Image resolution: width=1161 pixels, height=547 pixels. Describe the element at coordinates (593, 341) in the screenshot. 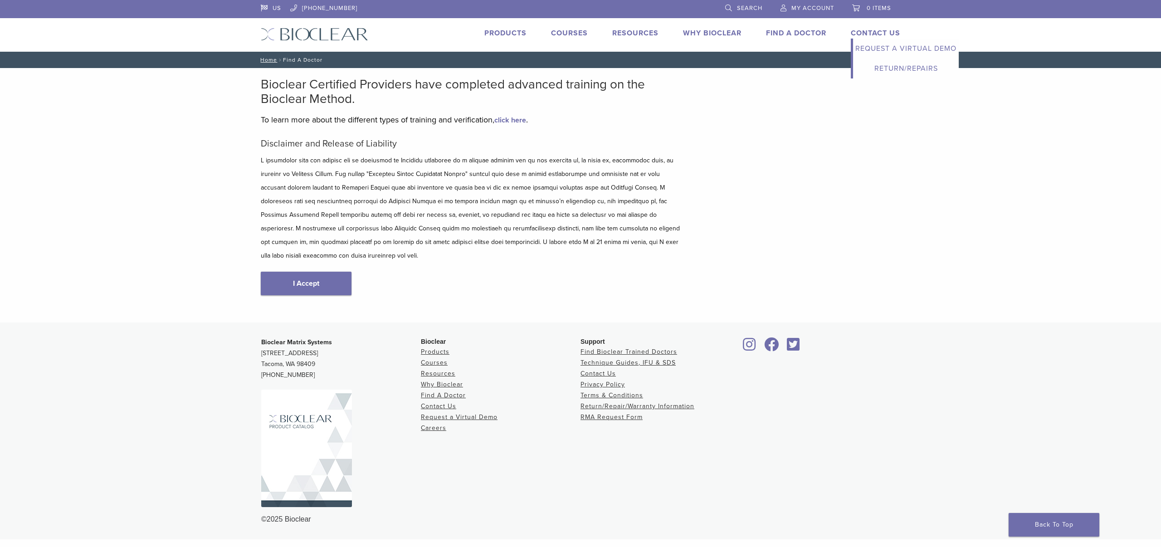

I see `span: Support` at that location.